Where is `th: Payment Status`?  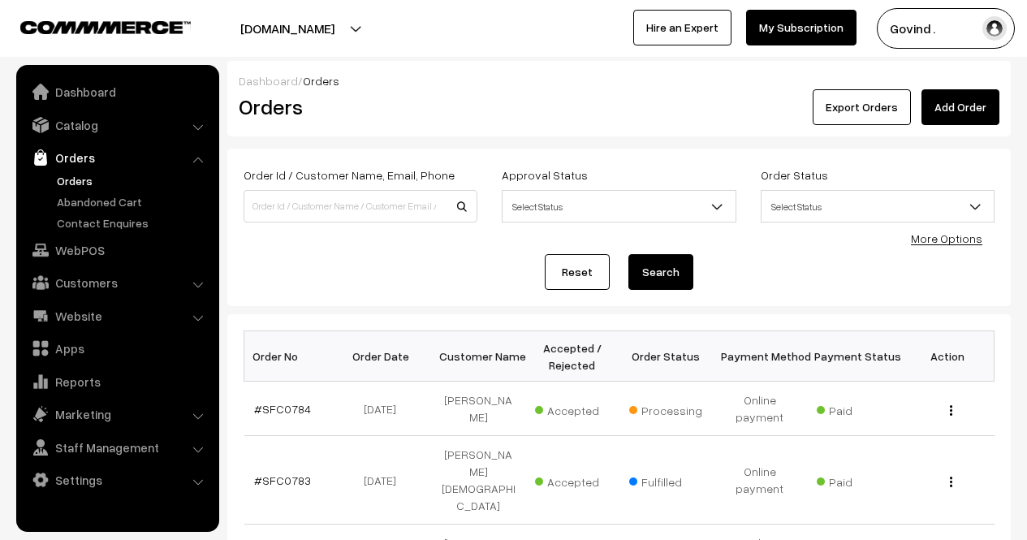 th: Payment Status is located at coordinates (854, 356).